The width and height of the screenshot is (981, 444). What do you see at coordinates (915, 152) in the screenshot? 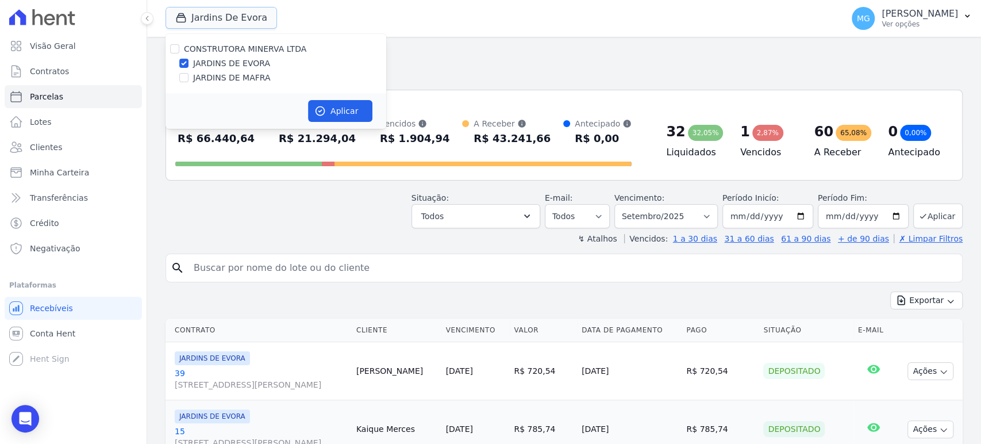
I see `h4: Antecipado` at bounding box center [915, 152].